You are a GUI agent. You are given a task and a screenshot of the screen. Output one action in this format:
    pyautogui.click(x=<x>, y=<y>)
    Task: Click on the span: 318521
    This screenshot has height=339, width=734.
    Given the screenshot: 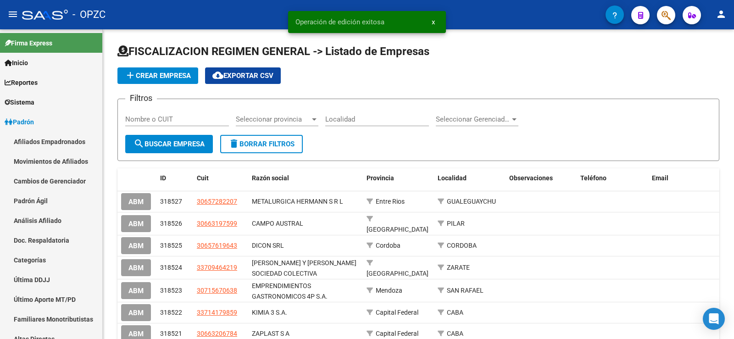 What is the action you would take?
    pyautogui.click(x=171, y=333)
    